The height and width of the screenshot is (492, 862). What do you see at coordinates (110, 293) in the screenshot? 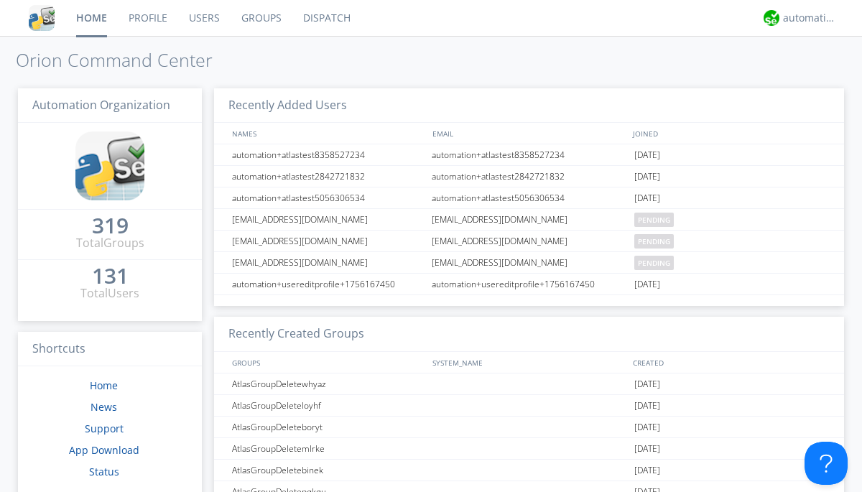
I see `div: Total Users` at bounding box center [110, 293].